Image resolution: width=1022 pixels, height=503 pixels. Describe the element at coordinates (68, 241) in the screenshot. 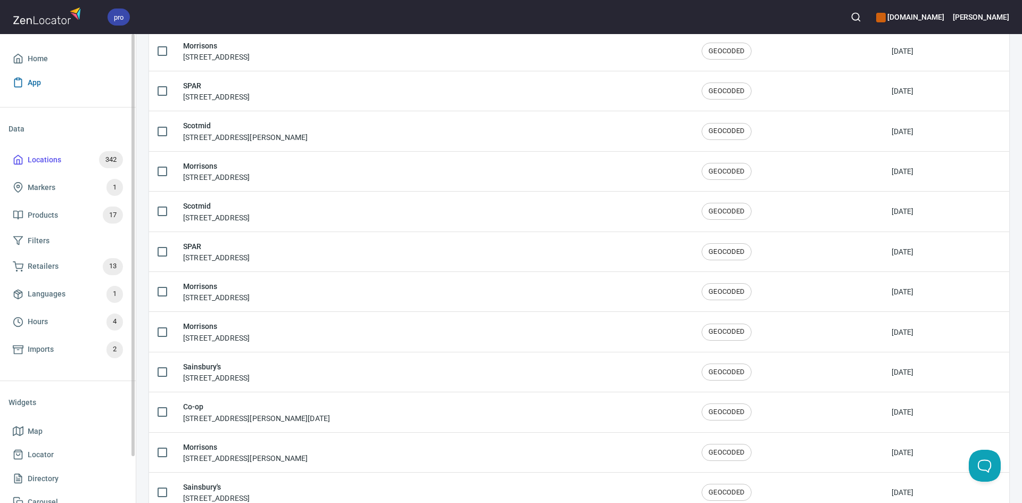

I see `a: Filters` at that location.